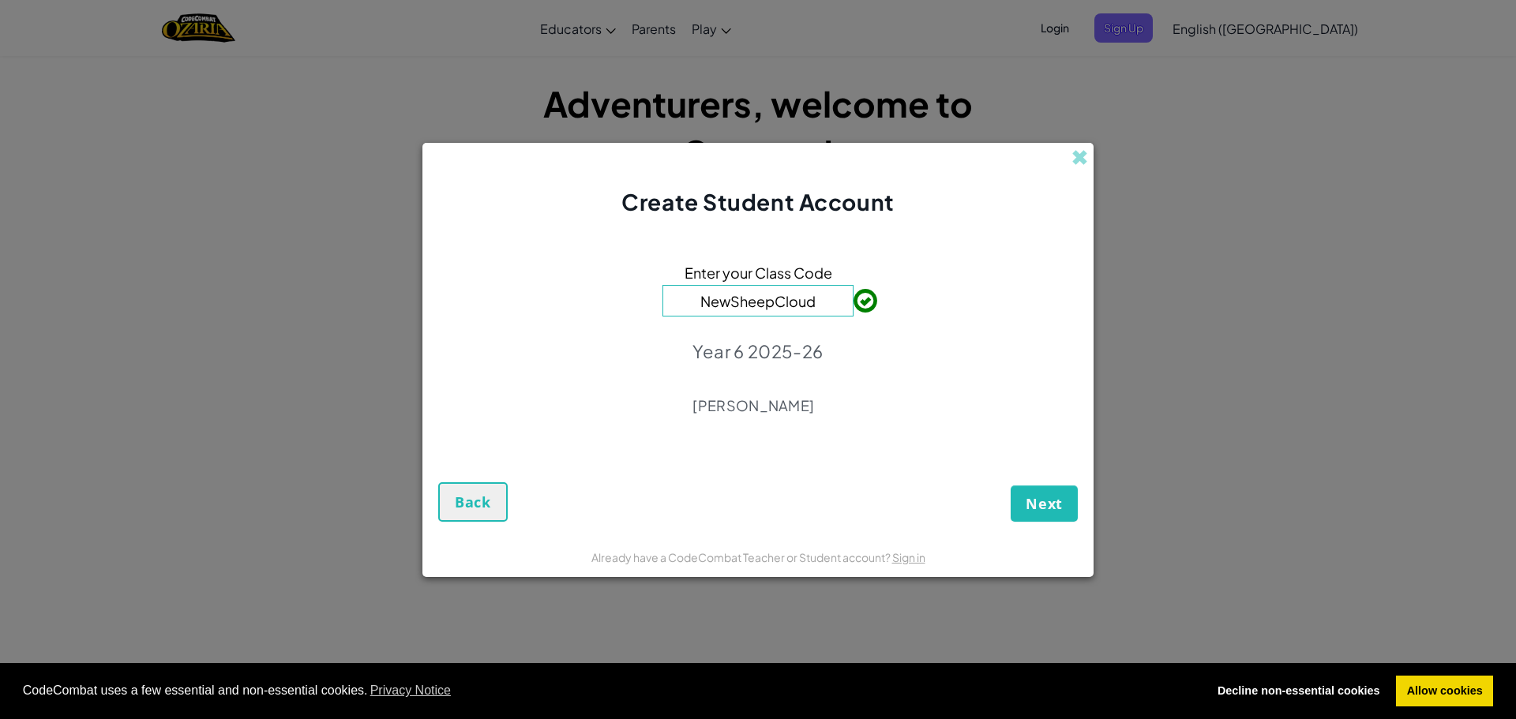  I want to click on a: allow cookies, so click(1444, 692).